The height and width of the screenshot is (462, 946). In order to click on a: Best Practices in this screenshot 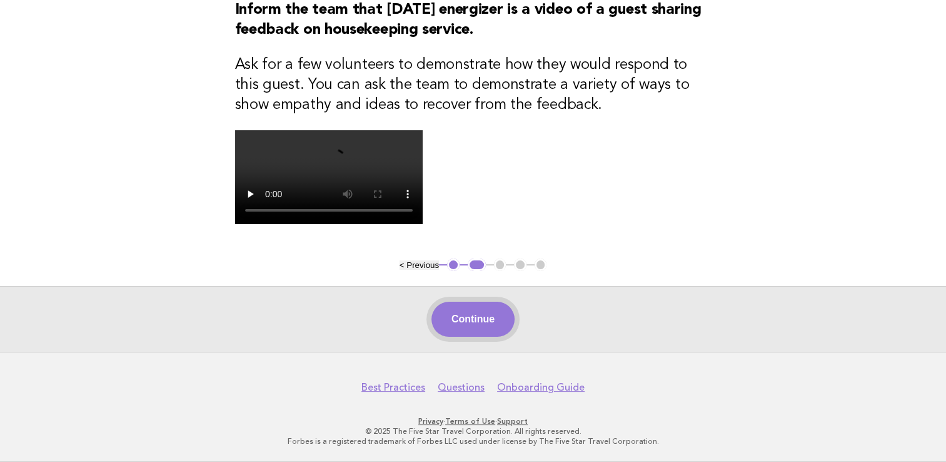, I will do `click(393, 387)`.